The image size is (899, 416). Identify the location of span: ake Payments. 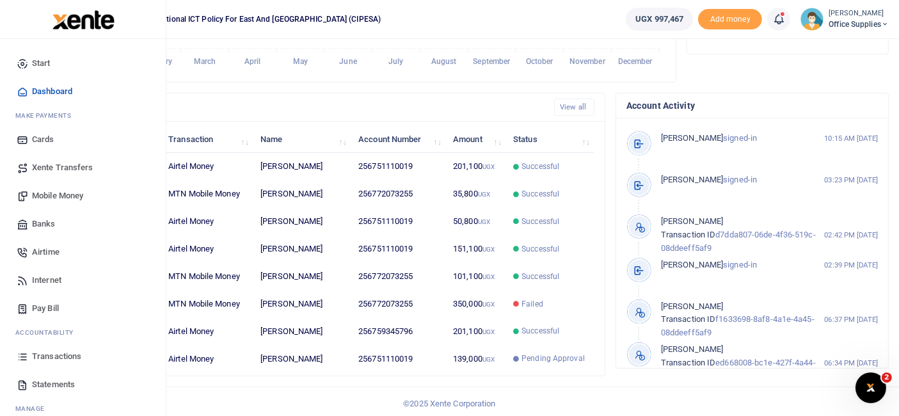
(47, 115).